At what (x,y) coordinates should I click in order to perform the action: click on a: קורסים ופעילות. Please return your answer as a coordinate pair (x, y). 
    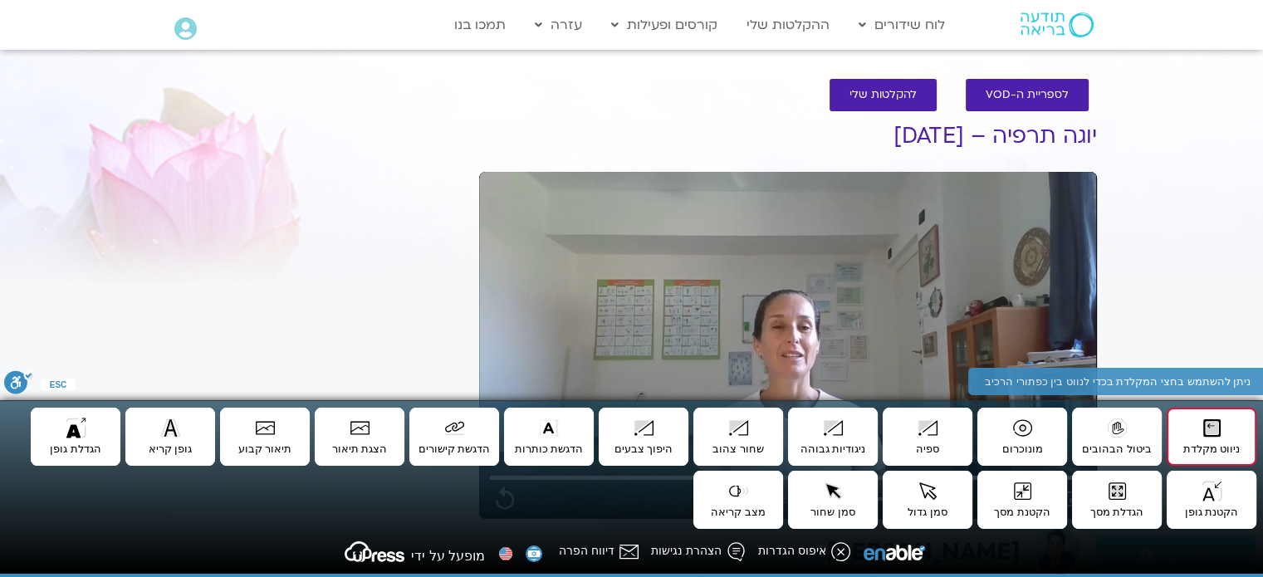
    Looking at the image, I should click on (664, 25).